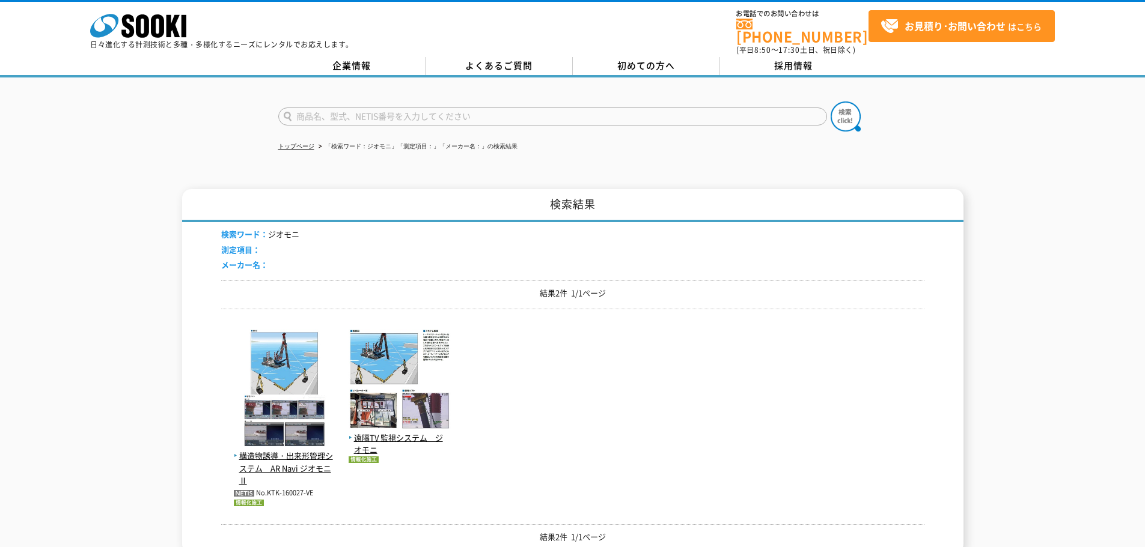 This screenshot has width=1145, height=547. I want to click on input: 商品名、型式、NETIS番号を入力してください, so click(552, 117).